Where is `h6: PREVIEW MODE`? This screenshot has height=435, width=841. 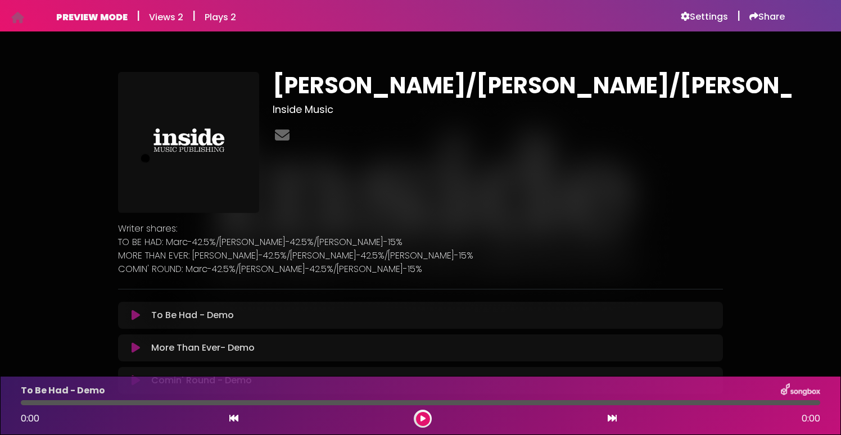
h6: PREVIEW MODE is located at coordinates (92, 17).